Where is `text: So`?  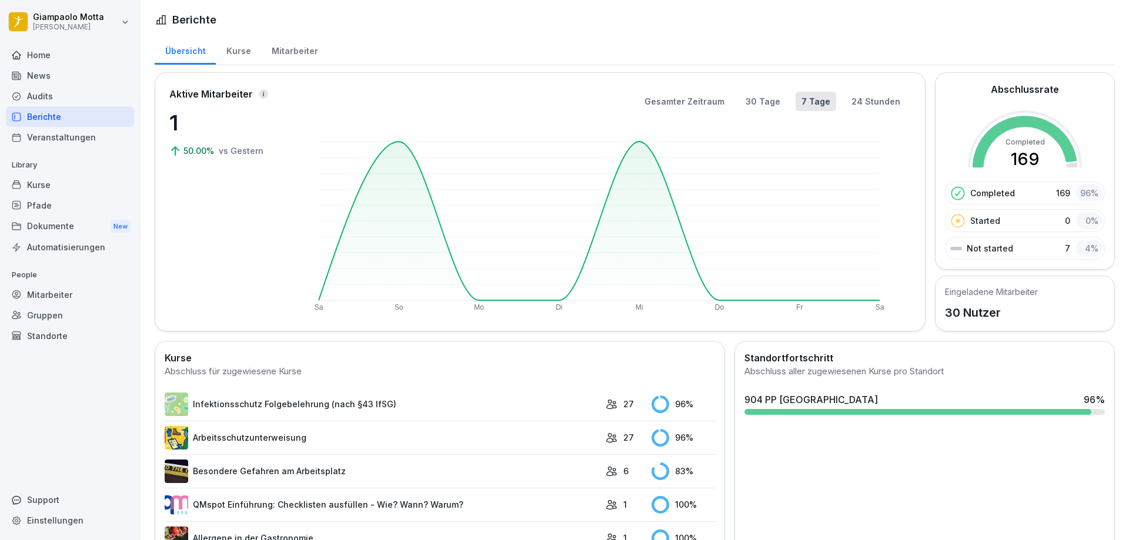
text: So is located at coordinates (399, 308).